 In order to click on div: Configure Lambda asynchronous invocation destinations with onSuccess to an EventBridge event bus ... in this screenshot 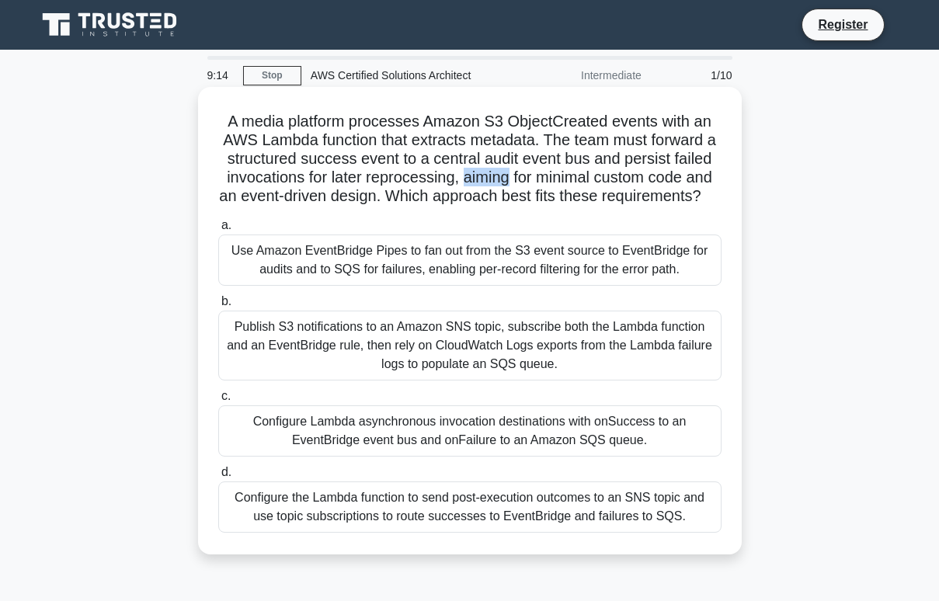, I will do `click(470, 431)`.